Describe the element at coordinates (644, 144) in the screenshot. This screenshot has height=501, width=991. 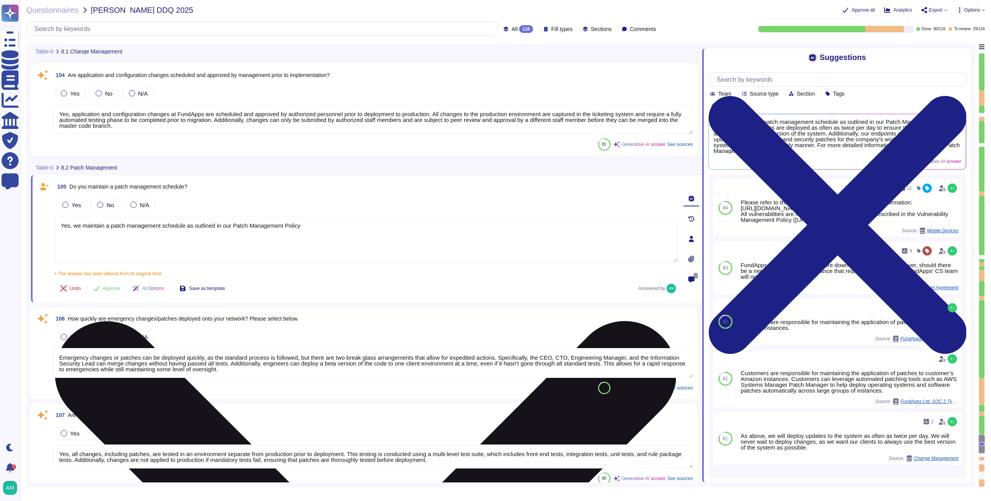
I see `span: Generative AI answer` at that location.